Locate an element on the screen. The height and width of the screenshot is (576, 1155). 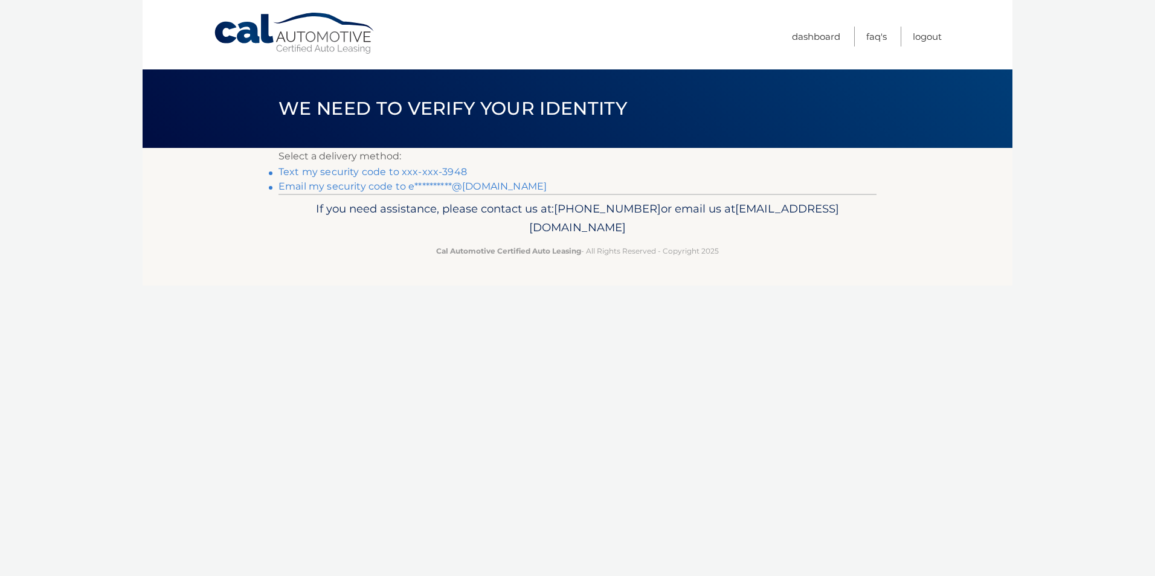
a: Cal Automotive is located at coordinates (295, 33).